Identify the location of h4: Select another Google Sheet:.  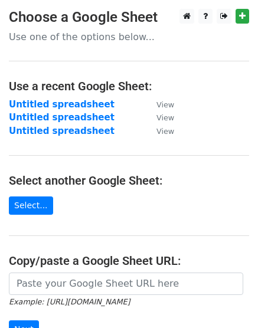
(128, 180).